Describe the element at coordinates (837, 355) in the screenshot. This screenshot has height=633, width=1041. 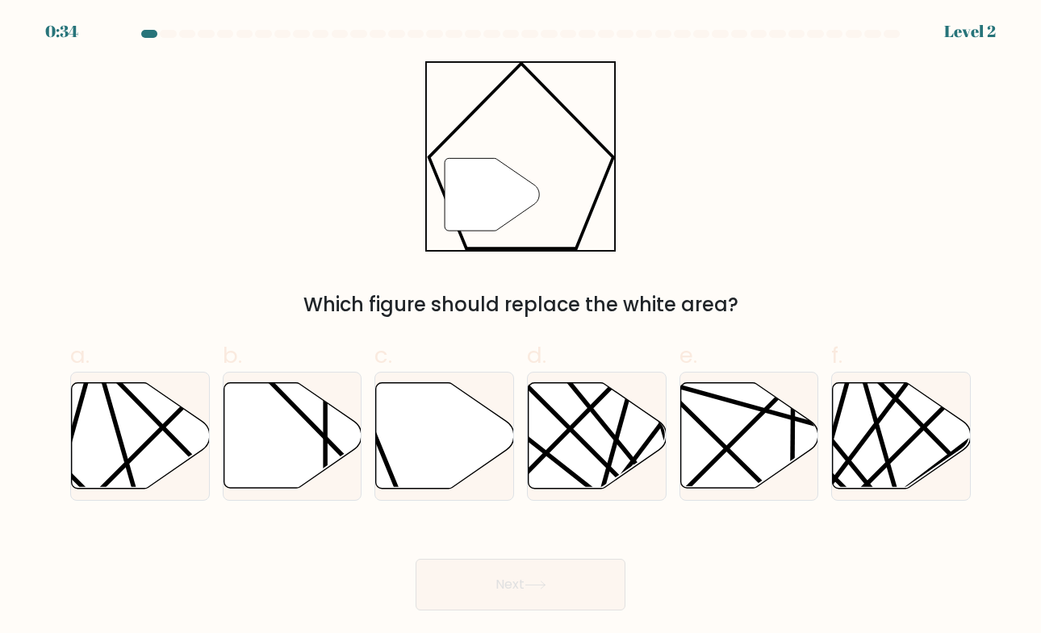
I see `span: f.` at that location.